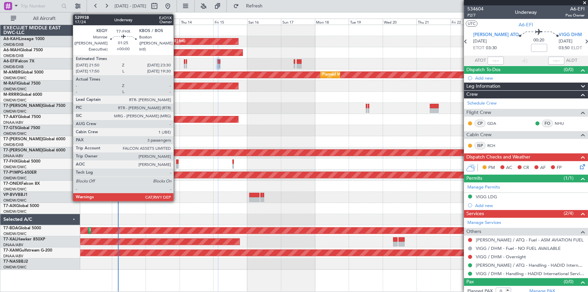  I want to click on div: Fri 22, so click(468, 22).